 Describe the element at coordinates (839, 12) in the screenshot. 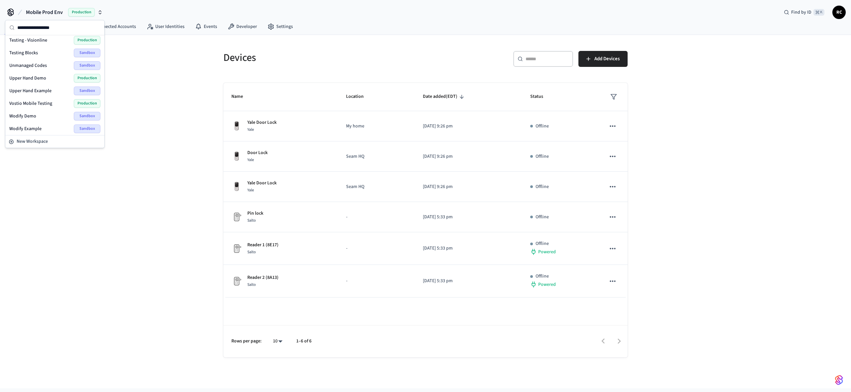

I see `button: RC` at that location.